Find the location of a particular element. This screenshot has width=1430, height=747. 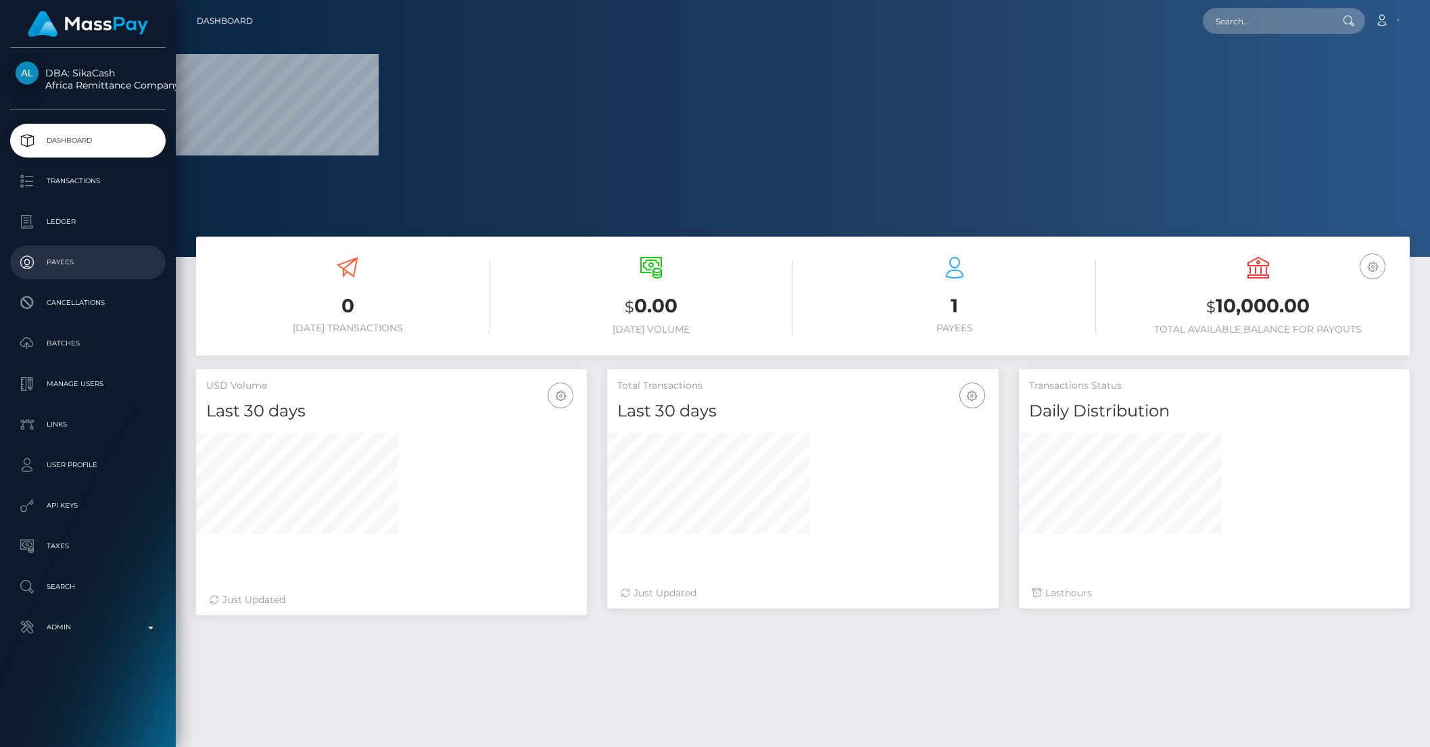

a: Links is located at coordinates (88, 425).